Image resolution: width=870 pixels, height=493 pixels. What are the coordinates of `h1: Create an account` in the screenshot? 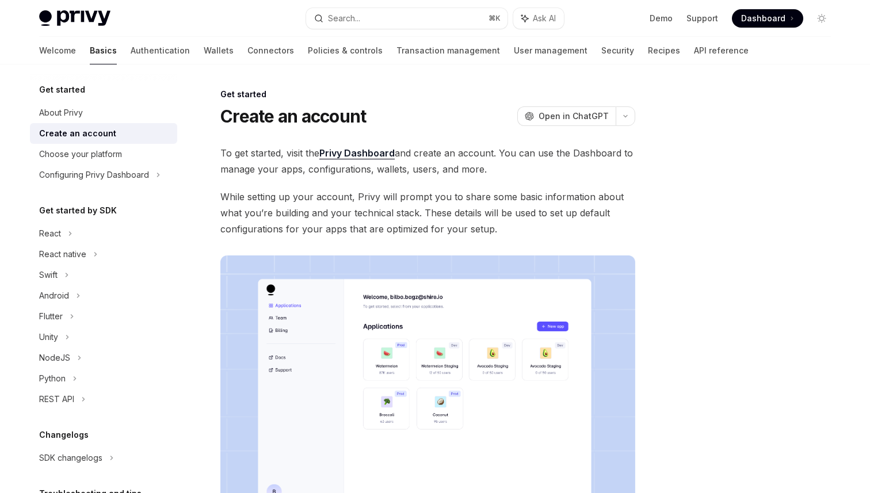 It's located at (293, 116).